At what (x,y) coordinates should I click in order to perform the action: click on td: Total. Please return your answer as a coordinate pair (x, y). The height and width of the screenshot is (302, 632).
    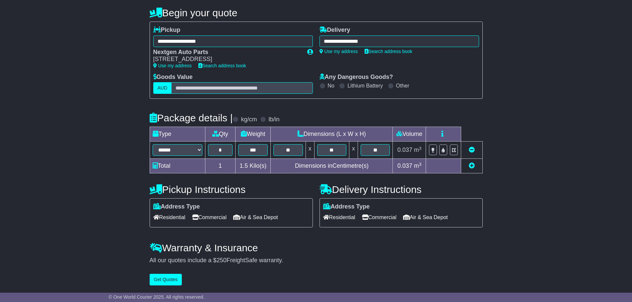
    Looking at the image, I should click on (177, 166).